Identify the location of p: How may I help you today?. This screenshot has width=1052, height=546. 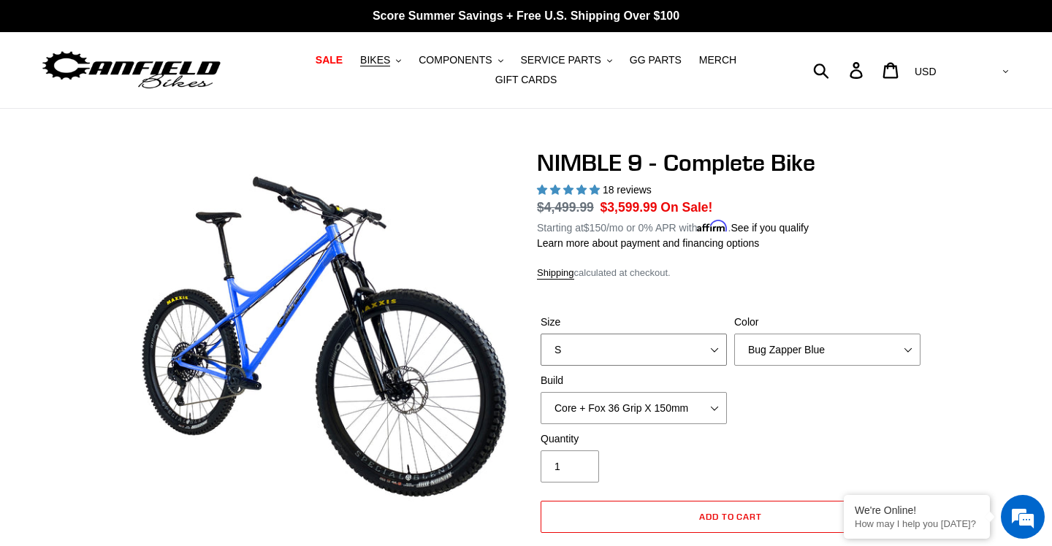
(917, 524).